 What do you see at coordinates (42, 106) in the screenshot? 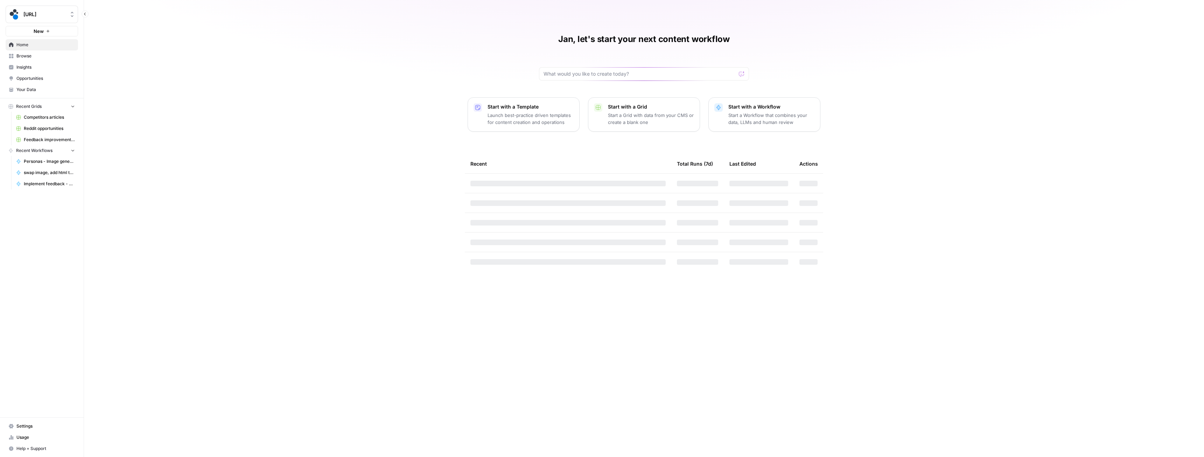
I see `button: Recent Grids` at bounding box center [42, 106].